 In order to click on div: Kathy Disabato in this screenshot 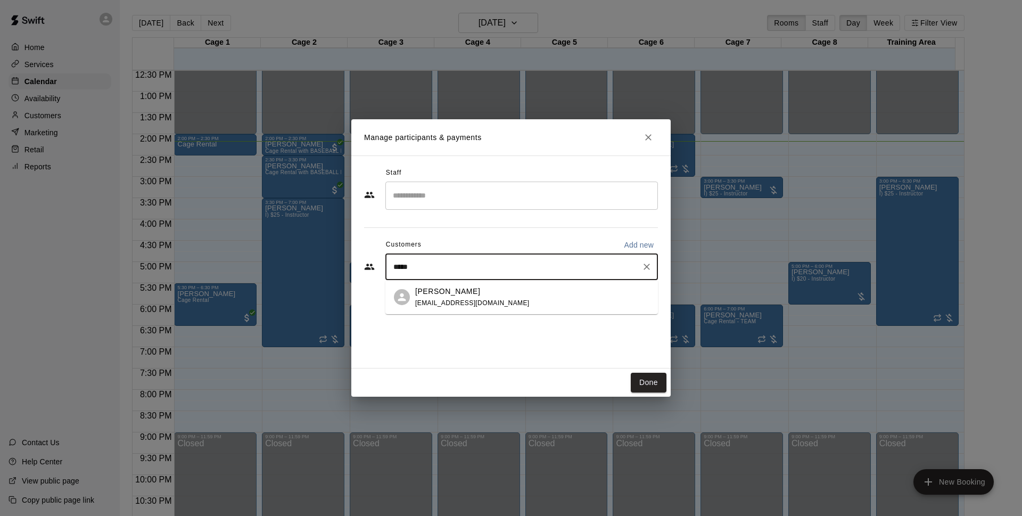, I will do `click(402, 297)`.